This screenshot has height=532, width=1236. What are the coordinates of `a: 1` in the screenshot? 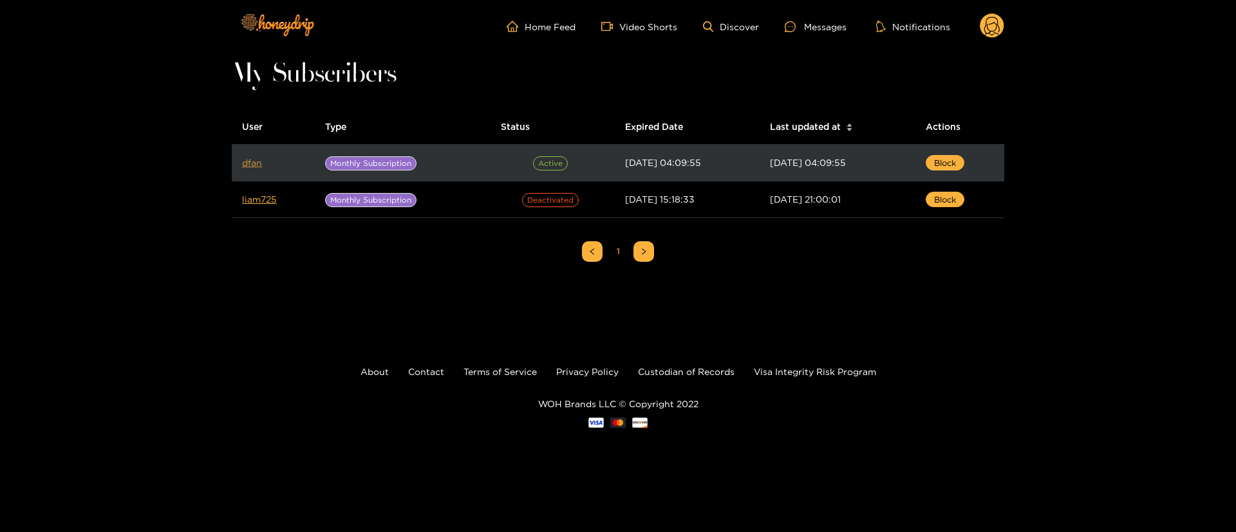 It's located at (618, 252).